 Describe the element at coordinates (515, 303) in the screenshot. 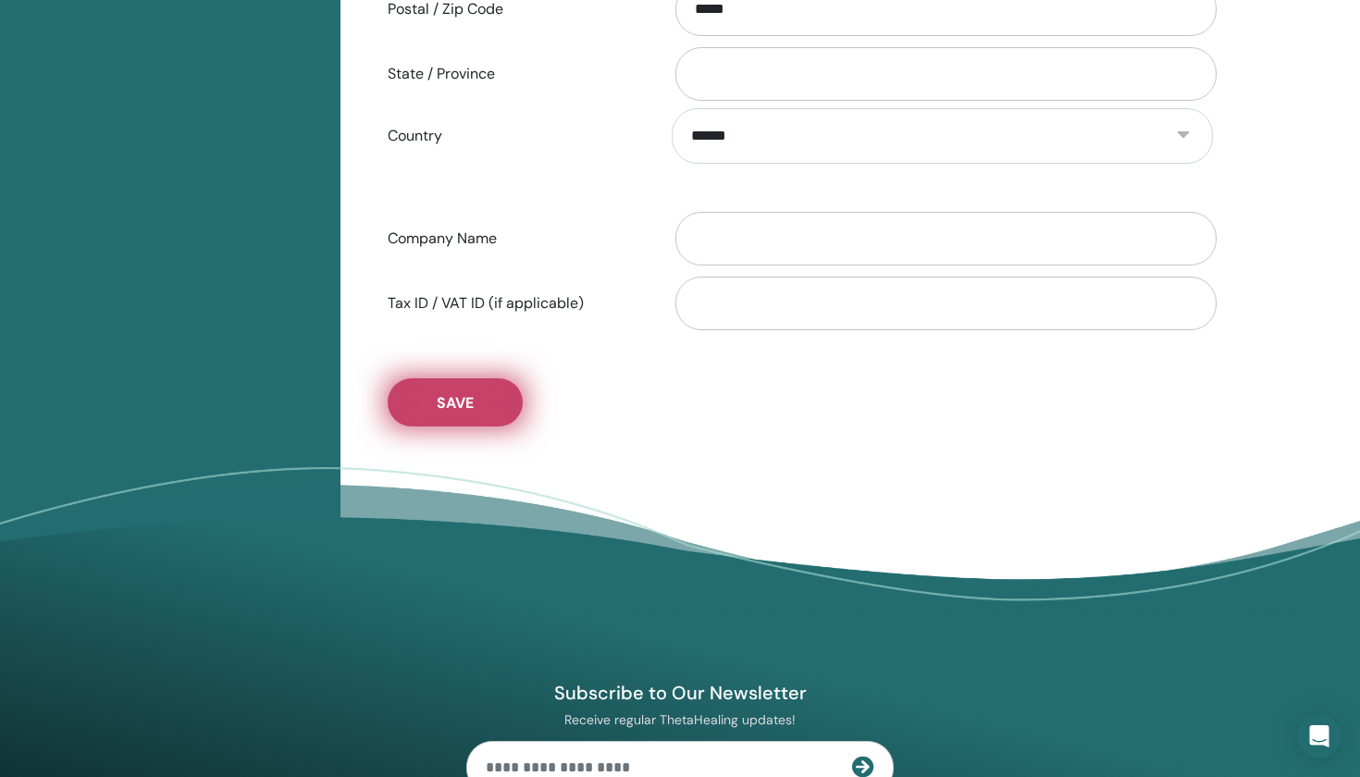

I see `label: Tax ID / VAT ID (if applicable)` at that location.